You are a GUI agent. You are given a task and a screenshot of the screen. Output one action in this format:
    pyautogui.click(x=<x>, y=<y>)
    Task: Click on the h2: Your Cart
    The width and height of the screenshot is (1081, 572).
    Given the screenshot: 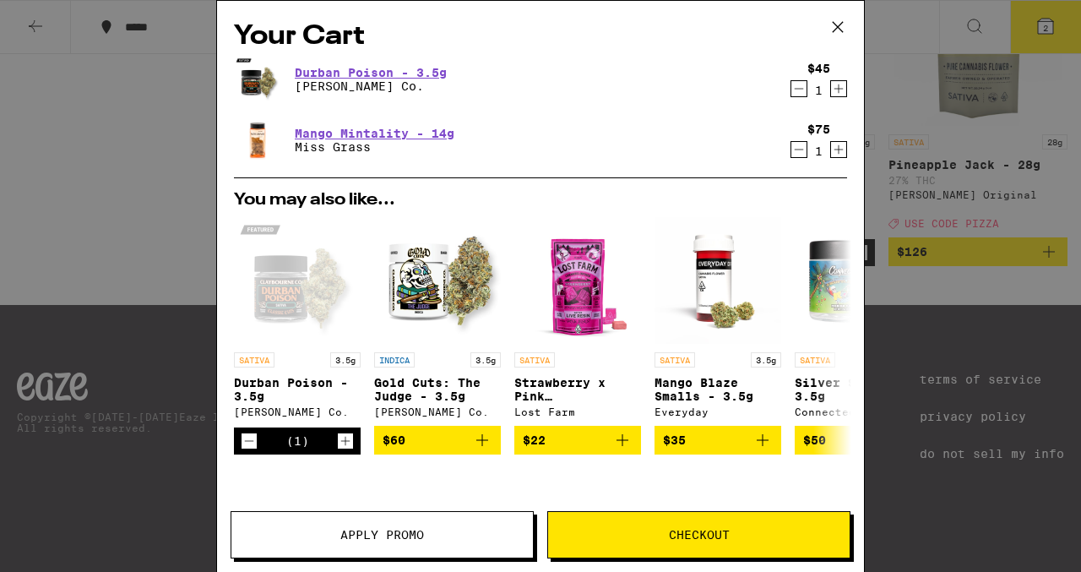 What is the action you would take?
    pyautogui.click(x=540, y=36)
    